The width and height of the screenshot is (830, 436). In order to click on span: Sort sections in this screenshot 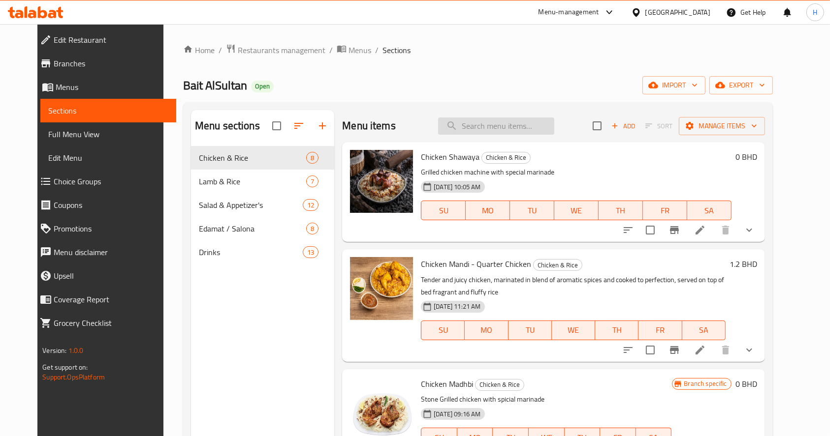, I will do `click(299, 126)`.